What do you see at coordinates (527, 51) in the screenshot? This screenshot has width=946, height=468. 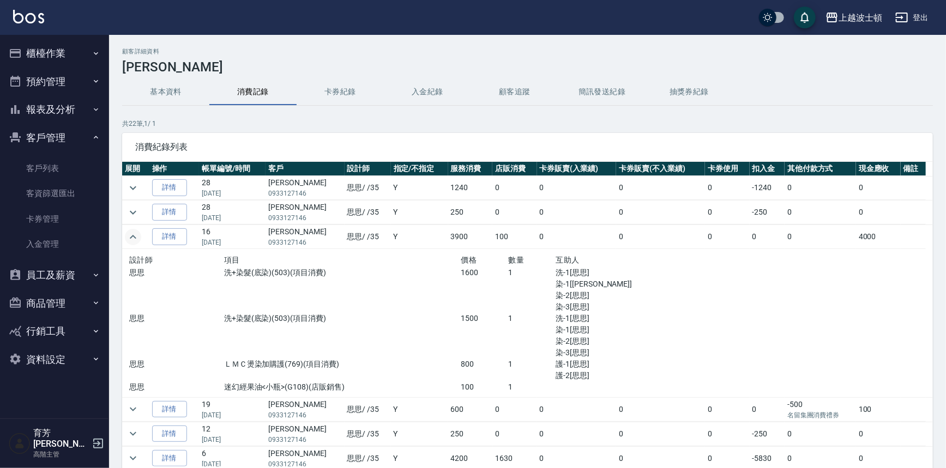 I see `h2: 顧客詳細資料` at bounding box center [527, 51].